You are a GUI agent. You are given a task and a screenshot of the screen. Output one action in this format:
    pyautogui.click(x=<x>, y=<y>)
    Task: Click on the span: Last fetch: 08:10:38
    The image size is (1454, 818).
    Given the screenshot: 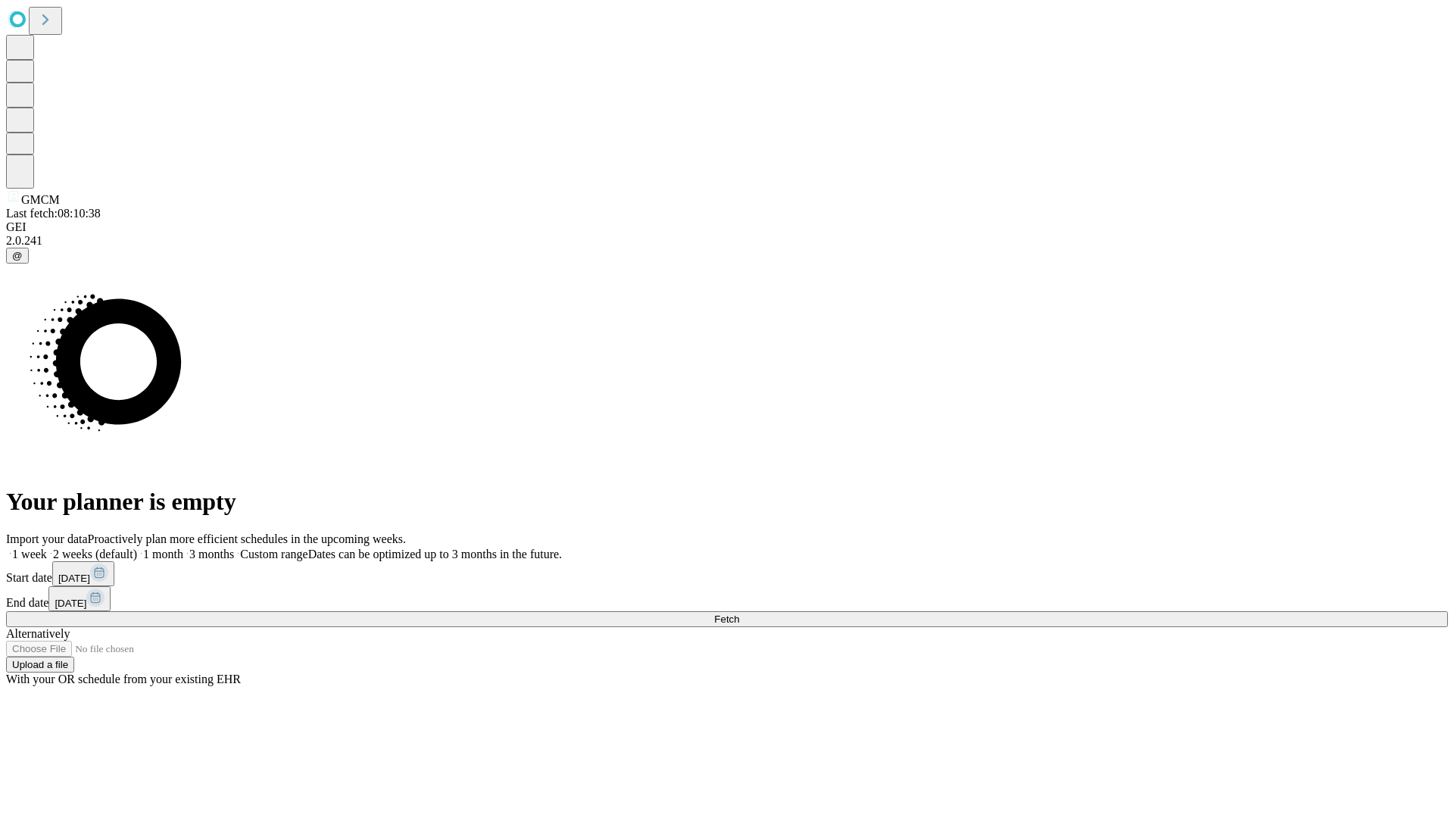 What is the action you would take?
    pyautogui.click(x=53, y=213)
    